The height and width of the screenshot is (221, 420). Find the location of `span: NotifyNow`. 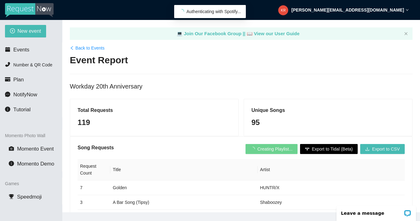

span: NotifyNow is located at coordinates (25, 94).